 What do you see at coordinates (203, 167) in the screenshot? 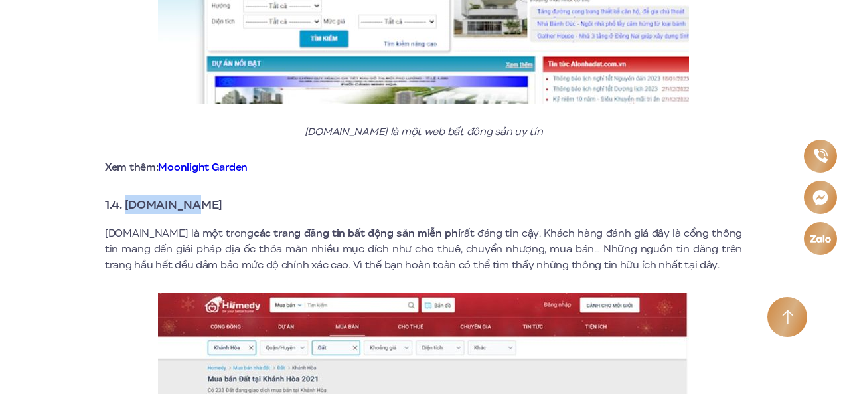
I see `a: Moonlight Garden` at bounding box center [203, 167].